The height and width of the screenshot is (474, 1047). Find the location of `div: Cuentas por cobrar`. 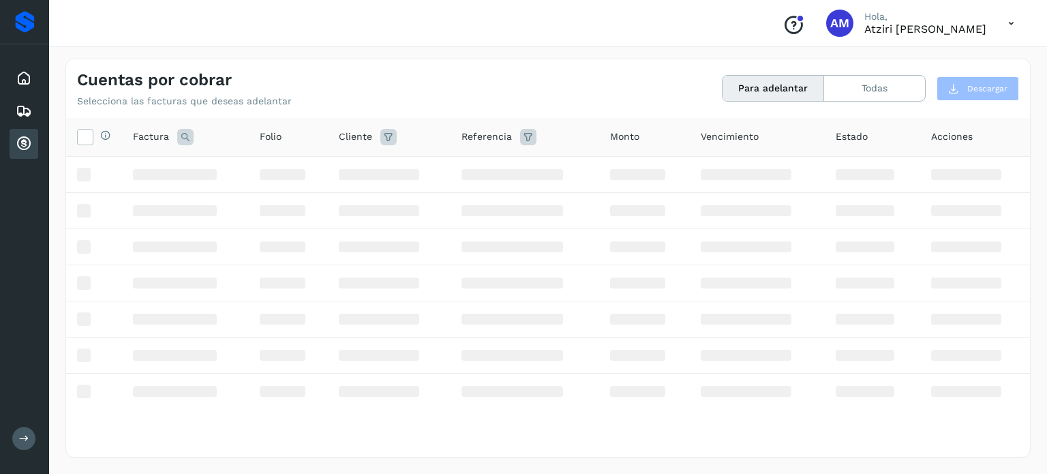

div: Cuentas por cobrar is located at coordinates (24, 144).